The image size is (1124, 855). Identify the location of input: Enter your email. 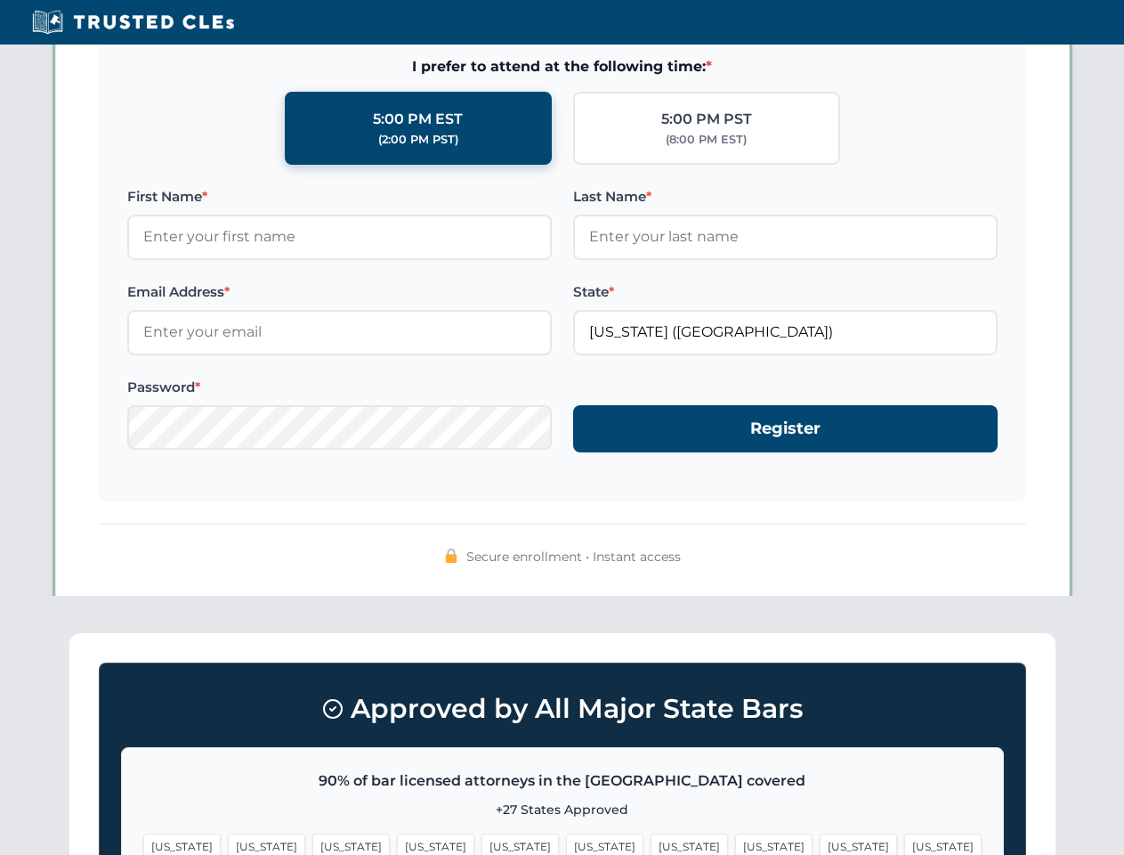
(339, 332).